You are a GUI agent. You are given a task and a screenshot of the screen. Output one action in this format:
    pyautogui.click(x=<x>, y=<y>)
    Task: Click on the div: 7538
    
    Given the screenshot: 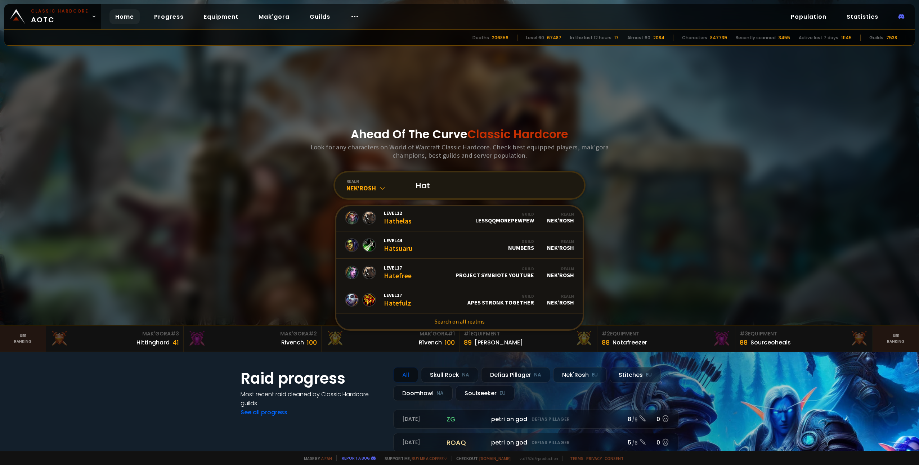 What is the action you would take?
    pyautogui.click(x=891, y=38)
    